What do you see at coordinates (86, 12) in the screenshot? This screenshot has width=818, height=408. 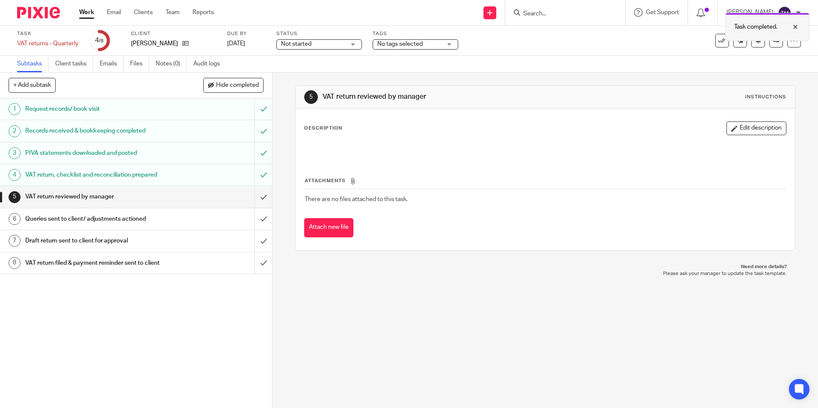 I see `a: Work` at bounding box center [86, 12].